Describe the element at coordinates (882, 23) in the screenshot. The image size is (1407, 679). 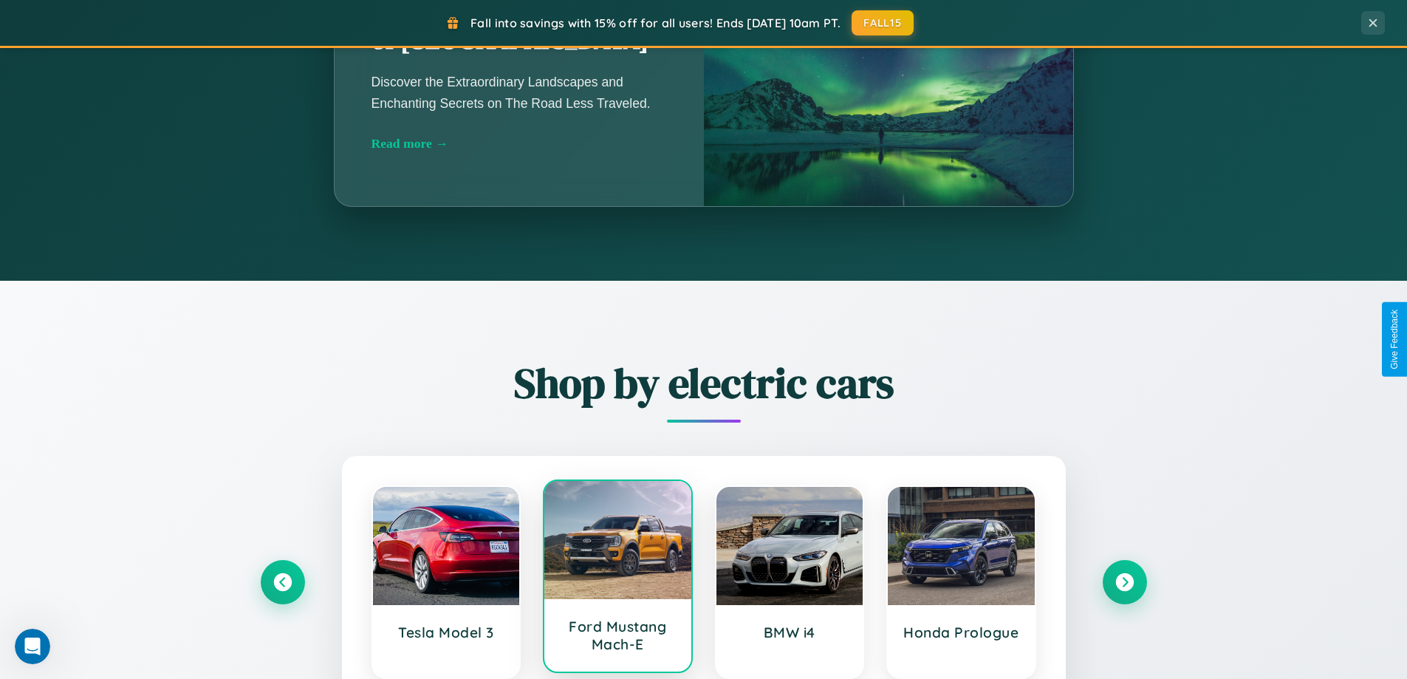
I see `button: FALL15` at that location.